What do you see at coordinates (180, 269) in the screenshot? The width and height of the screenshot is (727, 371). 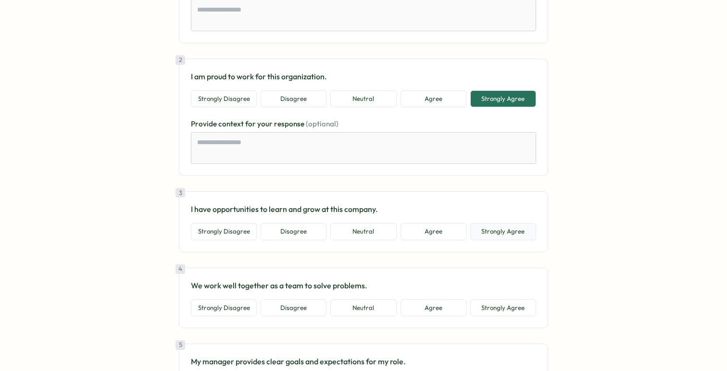 I see `div: 4` at bounding box center [180, 269].